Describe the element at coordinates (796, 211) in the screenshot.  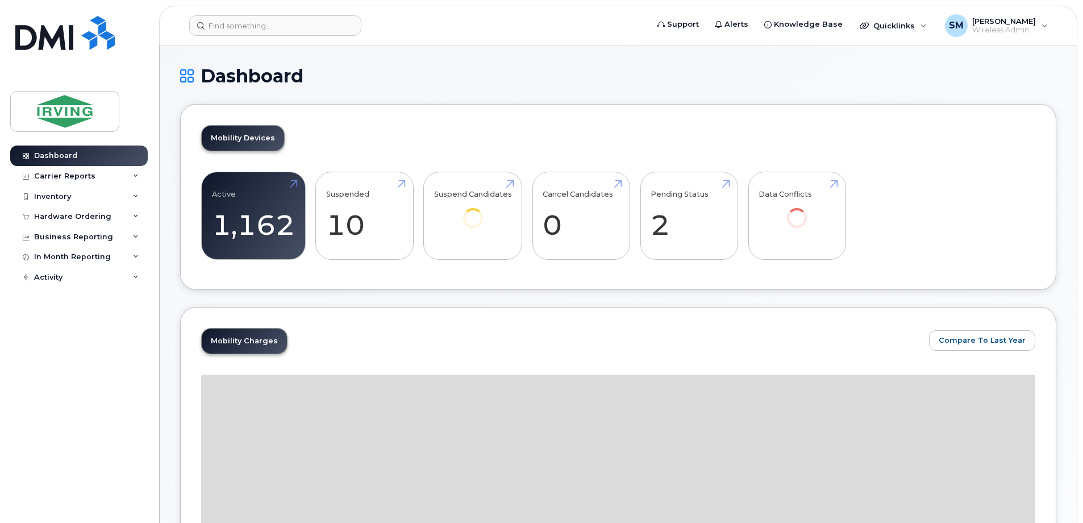
I see `a: Data Conflicts` at that location.